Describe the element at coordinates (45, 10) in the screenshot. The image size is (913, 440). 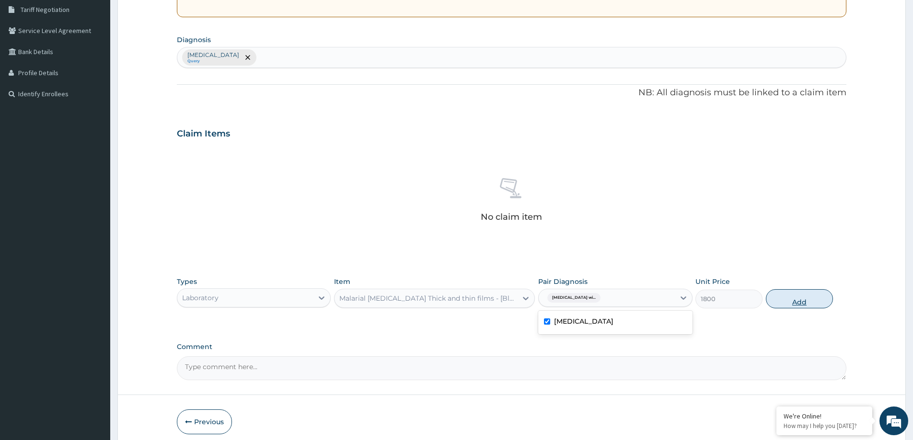
I see `span: Tariff Negotiation` at that location.